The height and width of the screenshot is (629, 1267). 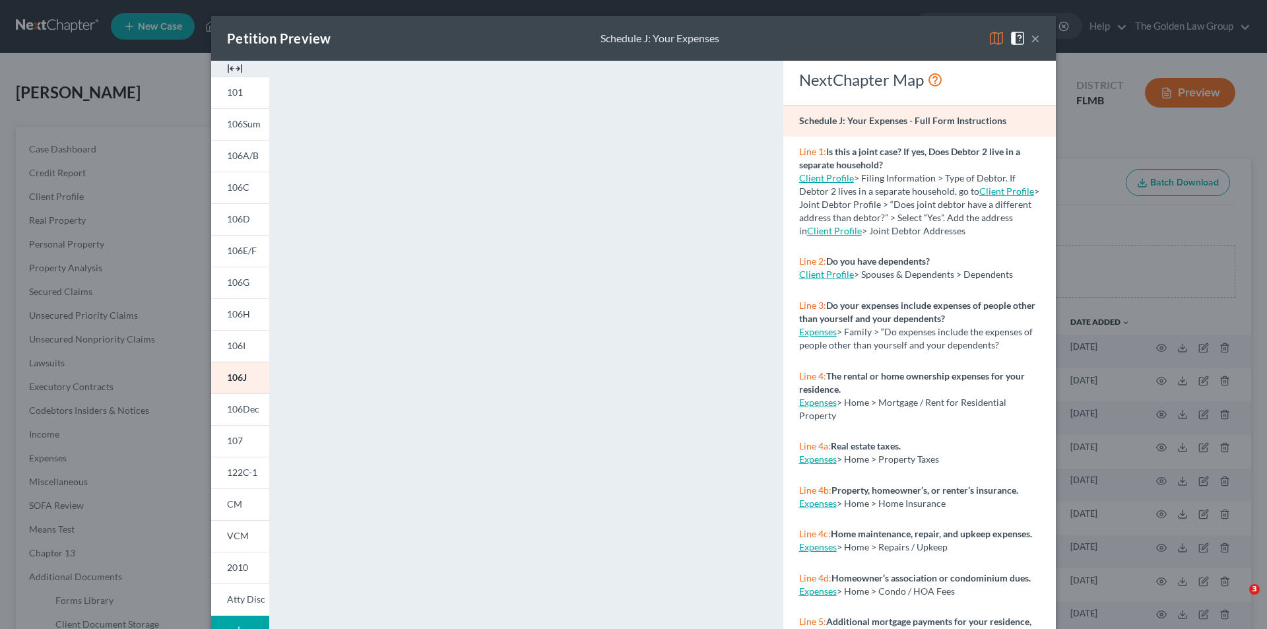 I want to click on a: 101, so click(x=240, y=92).